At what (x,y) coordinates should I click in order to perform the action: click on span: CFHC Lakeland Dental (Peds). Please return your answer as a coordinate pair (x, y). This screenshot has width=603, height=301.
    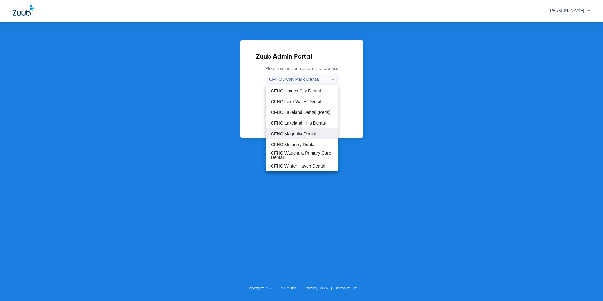
    Looking at the image, I should click on (300, 112).